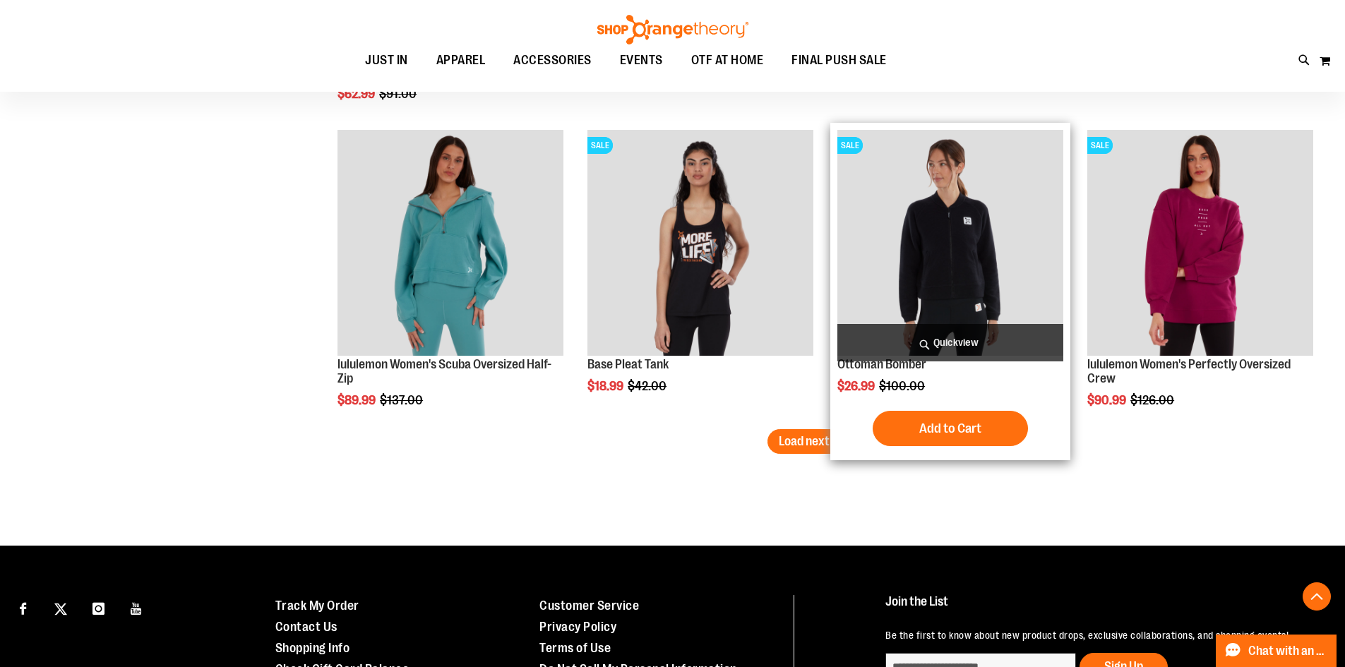  I want to click on span: $126.00, so click(1153, 400).